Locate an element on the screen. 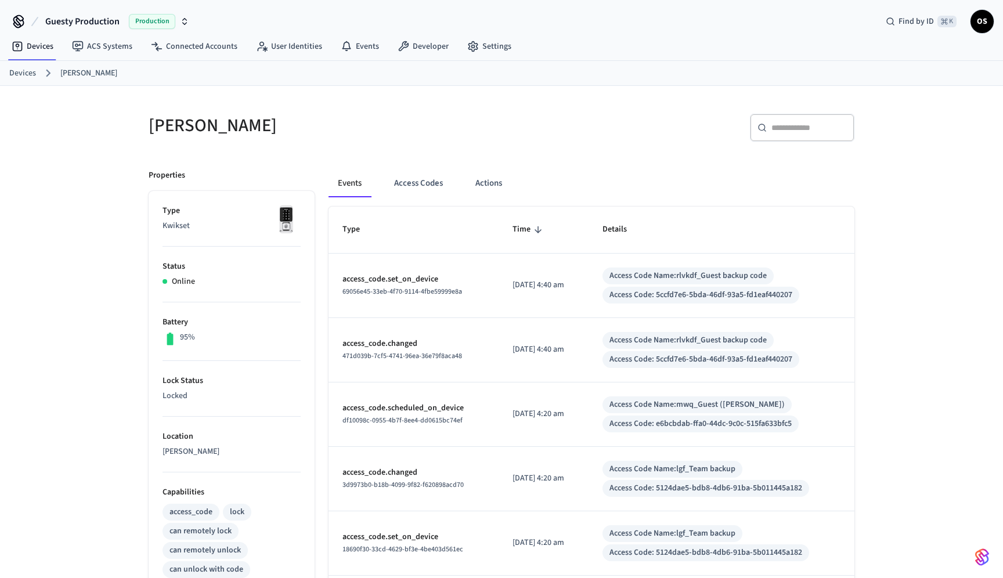 The image size is (1003, 578). p: access_code.scheduled_on_device is located at coordinates (413, 408).